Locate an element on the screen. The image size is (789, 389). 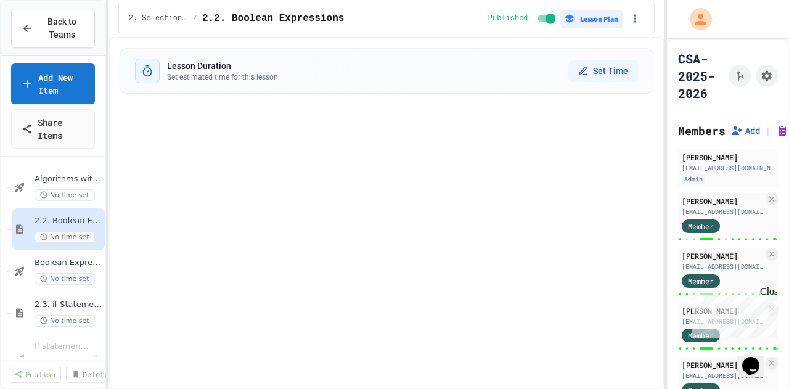
a: Share Items is located at coordinates (53, 129).